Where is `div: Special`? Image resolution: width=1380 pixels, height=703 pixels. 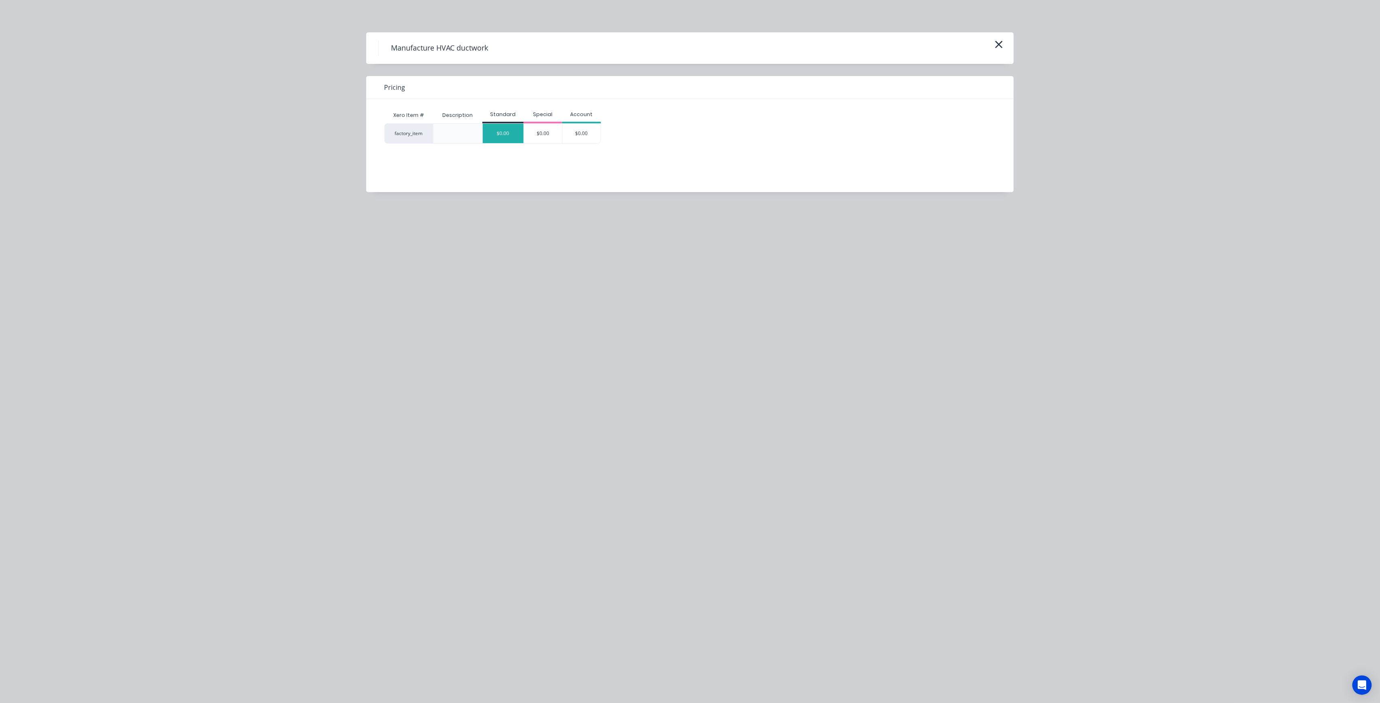 div: Special is located at coordinates (543, 115).